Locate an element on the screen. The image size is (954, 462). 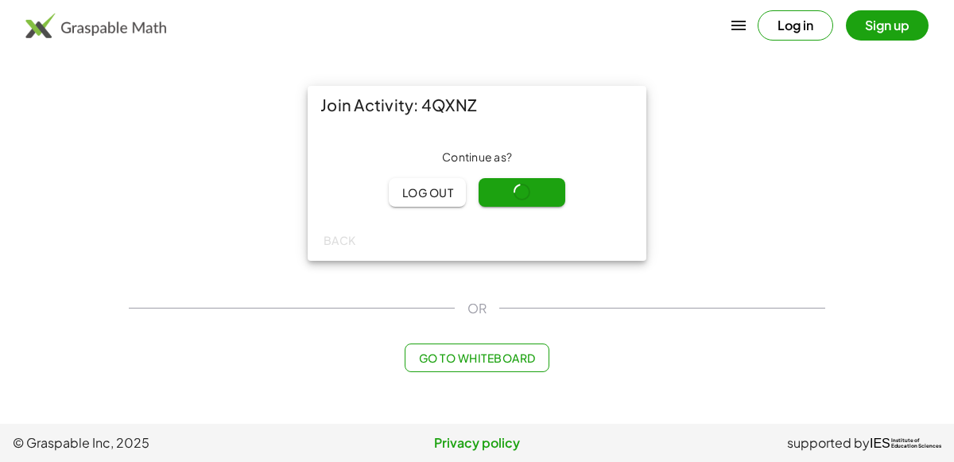
div: Continue as ? is located at coordinates (477, 157).